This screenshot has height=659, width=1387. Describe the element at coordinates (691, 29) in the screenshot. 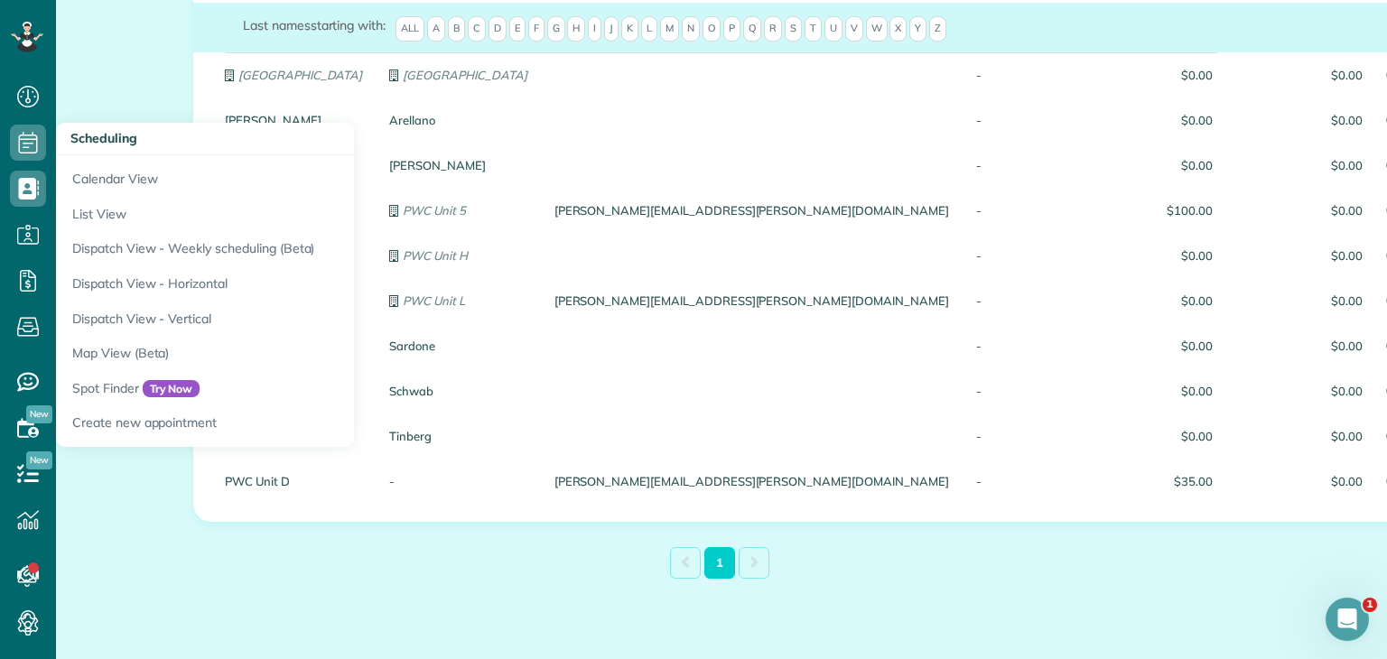

I see `span: N` at that location.